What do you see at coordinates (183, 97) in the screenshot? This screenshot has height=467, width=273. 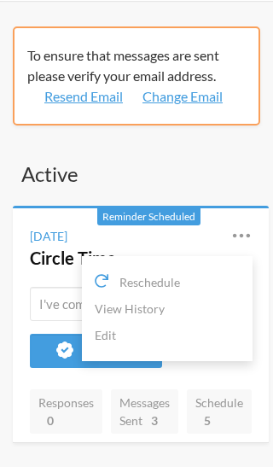 I see `a: Change Email` at bounding box center [183, 97].